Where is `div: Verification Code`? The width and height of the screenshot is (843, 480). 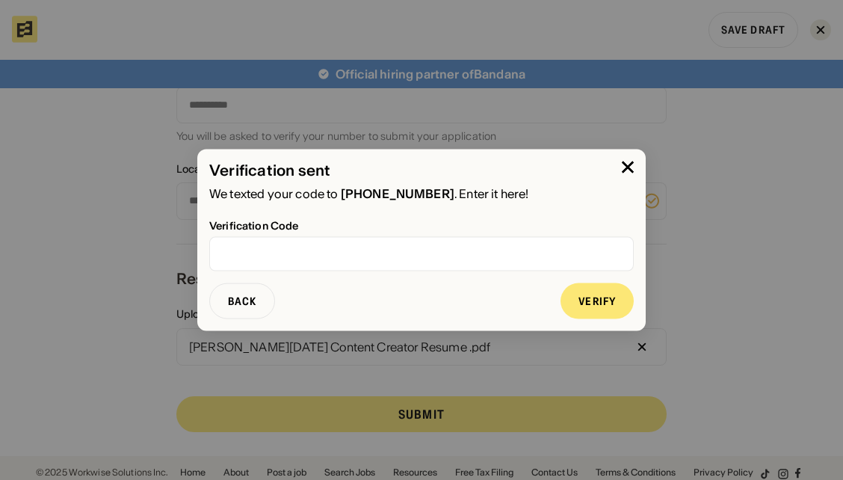 div: Verification Code is located at coordinates (422, 226).